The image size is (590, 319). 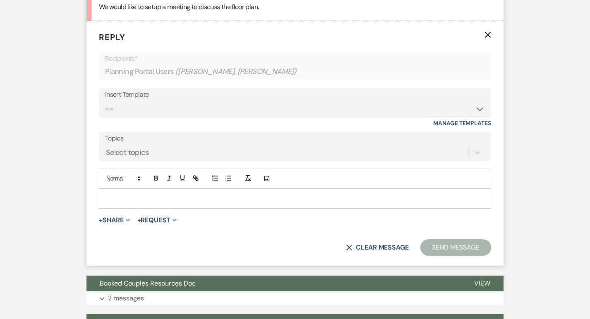 I want to click on button: View, so click(x=482, y=284).